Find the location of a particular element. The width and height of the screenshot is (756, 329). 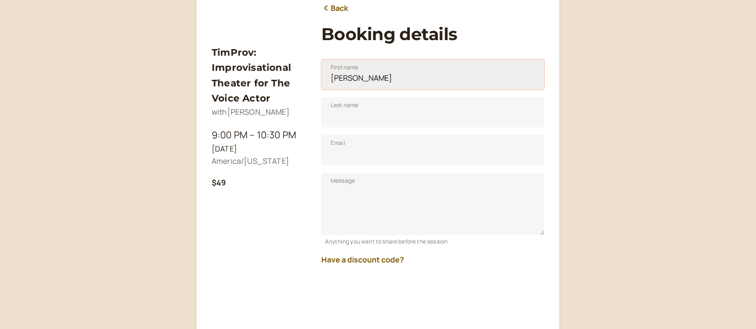

button: Have a discount code? is located at coordinates (362, 260).